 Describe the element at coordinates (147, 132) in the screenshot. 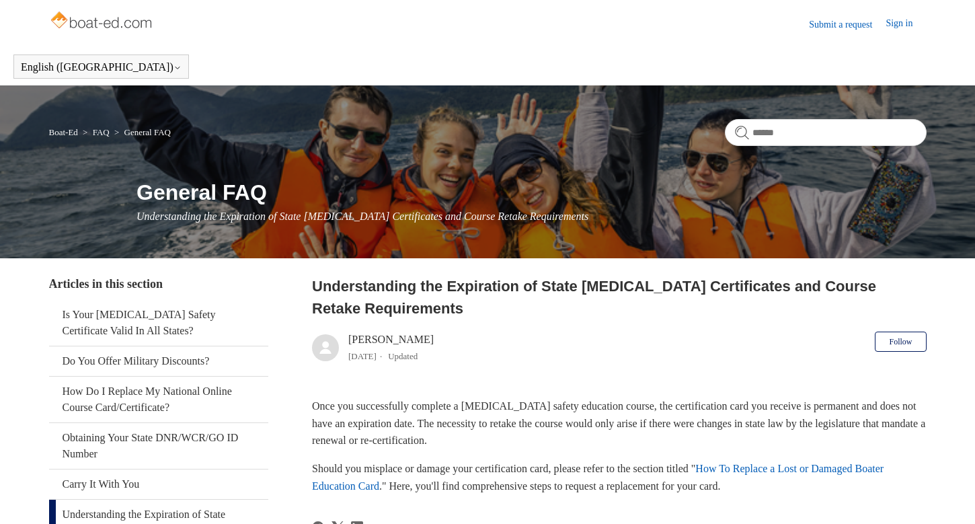

I see `a: General FAQ` at that location.